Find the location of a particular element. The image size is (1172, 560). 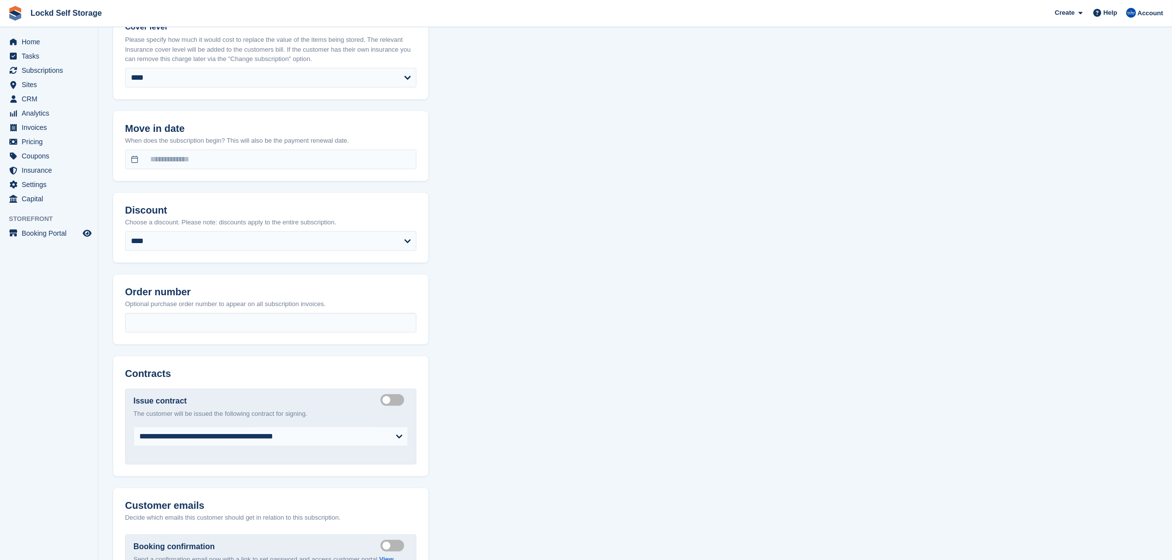

p: Optional purchase order number to appear on all subscription invoices. is located at coordinates (271, 304).